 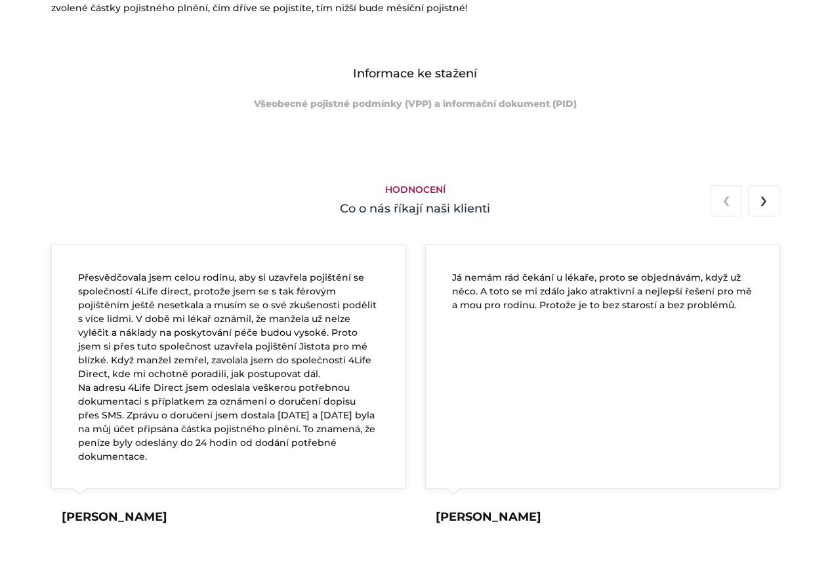 I want to click on span: Next, so click(x=764, y=199).